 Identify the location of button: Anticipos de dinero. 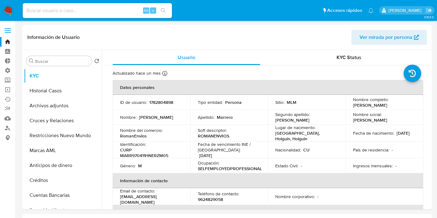
(63, 165).